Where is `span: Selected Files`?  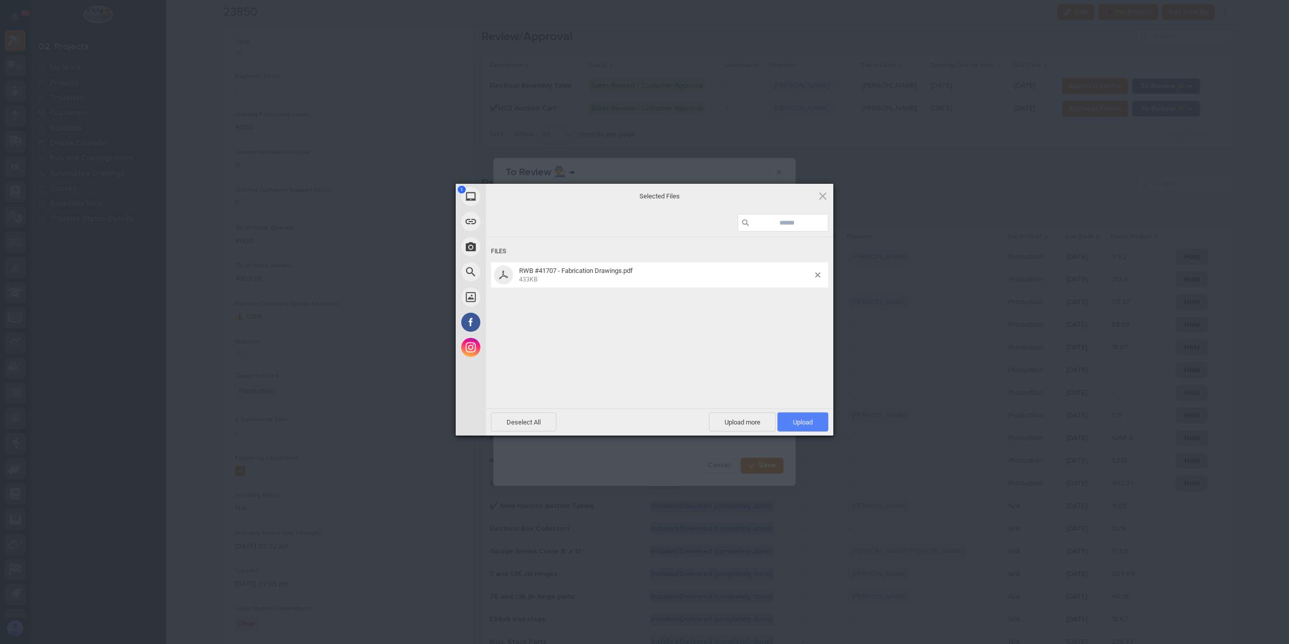 span: Selected Files is located at coordinates (660, 196).